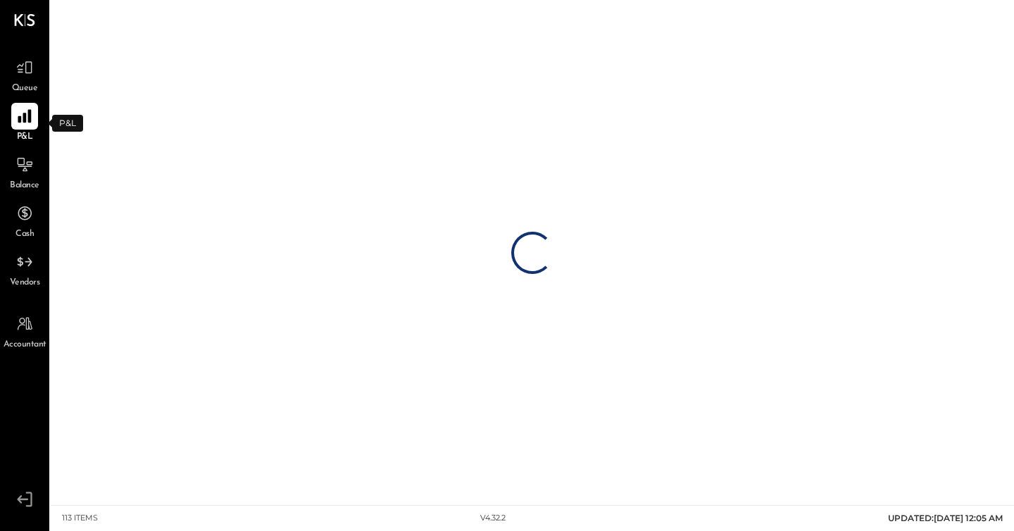 This screenshot has width=1014, height=531. Describe the element at coordinates (25, 331) in the screenshot. I see `a: Accountant` at that location.